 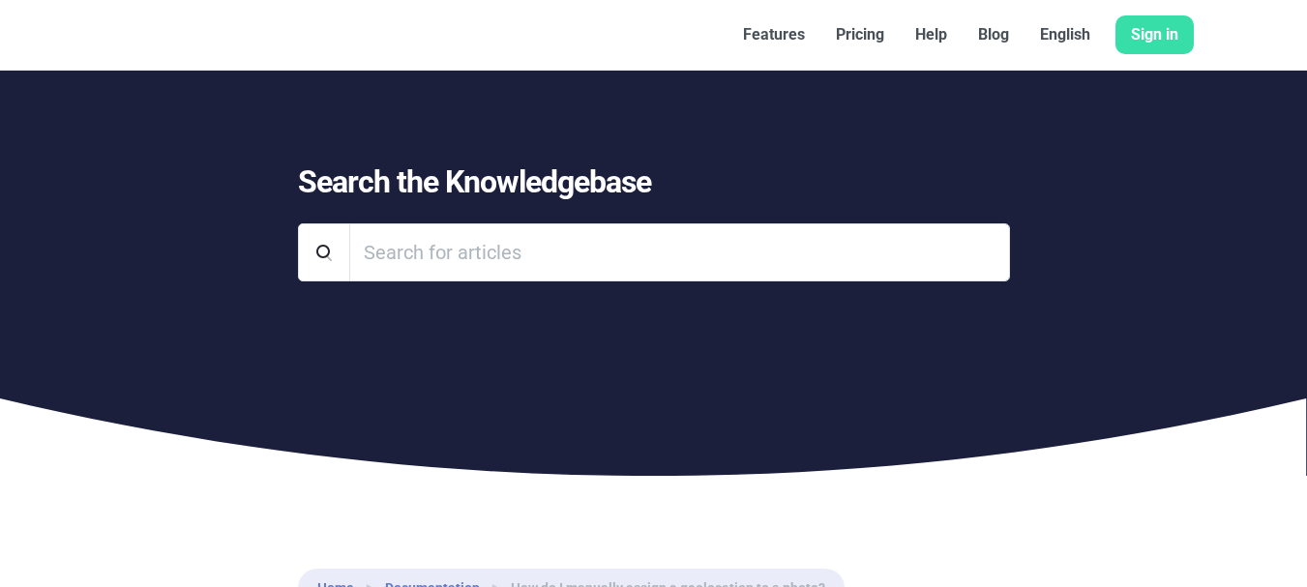 I want to click on font: Pricing, so click(x=860, y=34).